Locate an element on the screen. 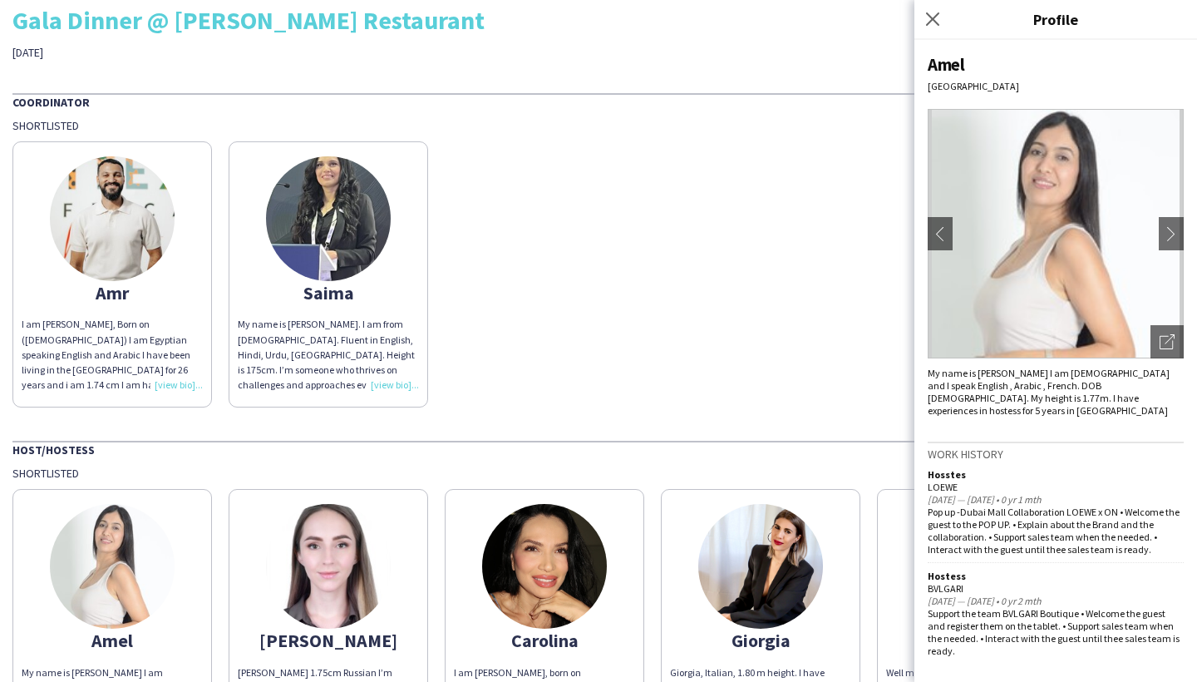 The width and height of the screenshot is (1197, 682). div: Open photos pop-in is located at coordinates (1167, 342).